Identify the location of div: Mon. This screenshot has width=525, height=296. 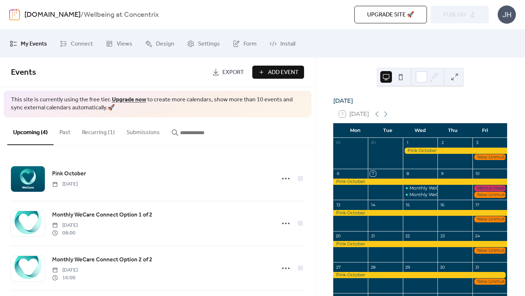
(355, 131).